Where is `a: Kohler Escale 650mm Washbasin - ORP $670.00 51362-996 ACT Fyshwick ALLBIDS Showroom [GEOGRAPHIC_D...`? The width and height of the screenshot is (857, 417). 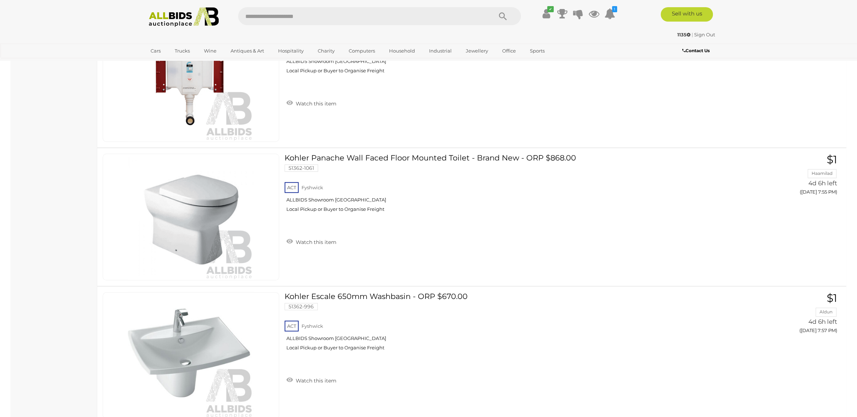
a: Kohler Escale 650mm Washbasin - ORP $670.00 51362-996 ACT Fyshwick ALLBIDS Showroom [GEOGRAPHIC_D... is located at coordinates (503, 324).